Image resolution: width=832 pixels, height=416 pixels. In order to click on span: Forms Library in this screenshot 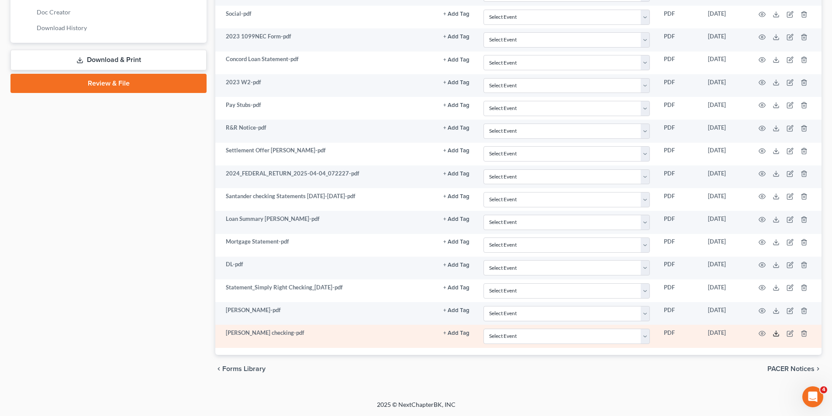, I will do `click(244, 369)`.